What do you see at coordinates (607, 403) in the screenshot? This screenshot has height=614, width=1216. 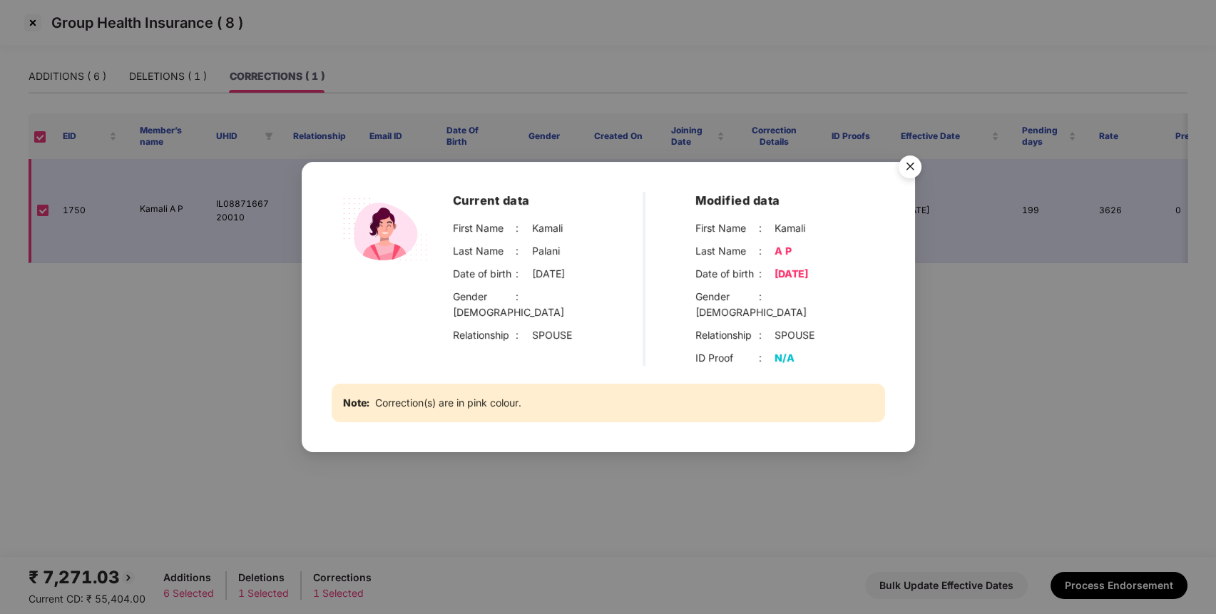 I see `div: Correction(s) are in pink colour.` at bounding box center [607, 403].